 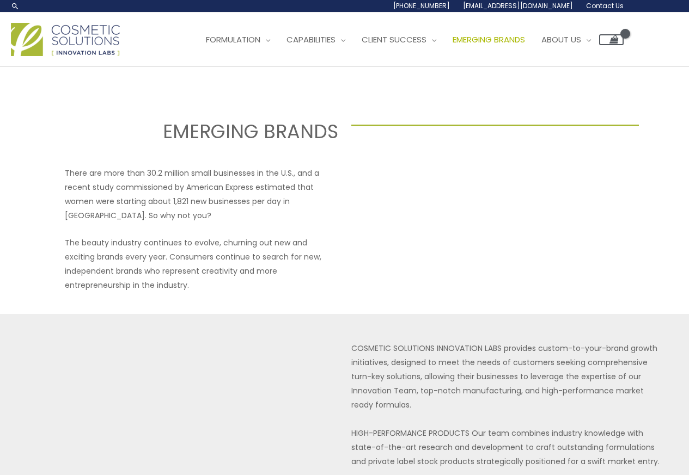 What do you see at coordinates (566, 40) in the screenshot?
I see `a: About Us` at bounding box center [566, 40].